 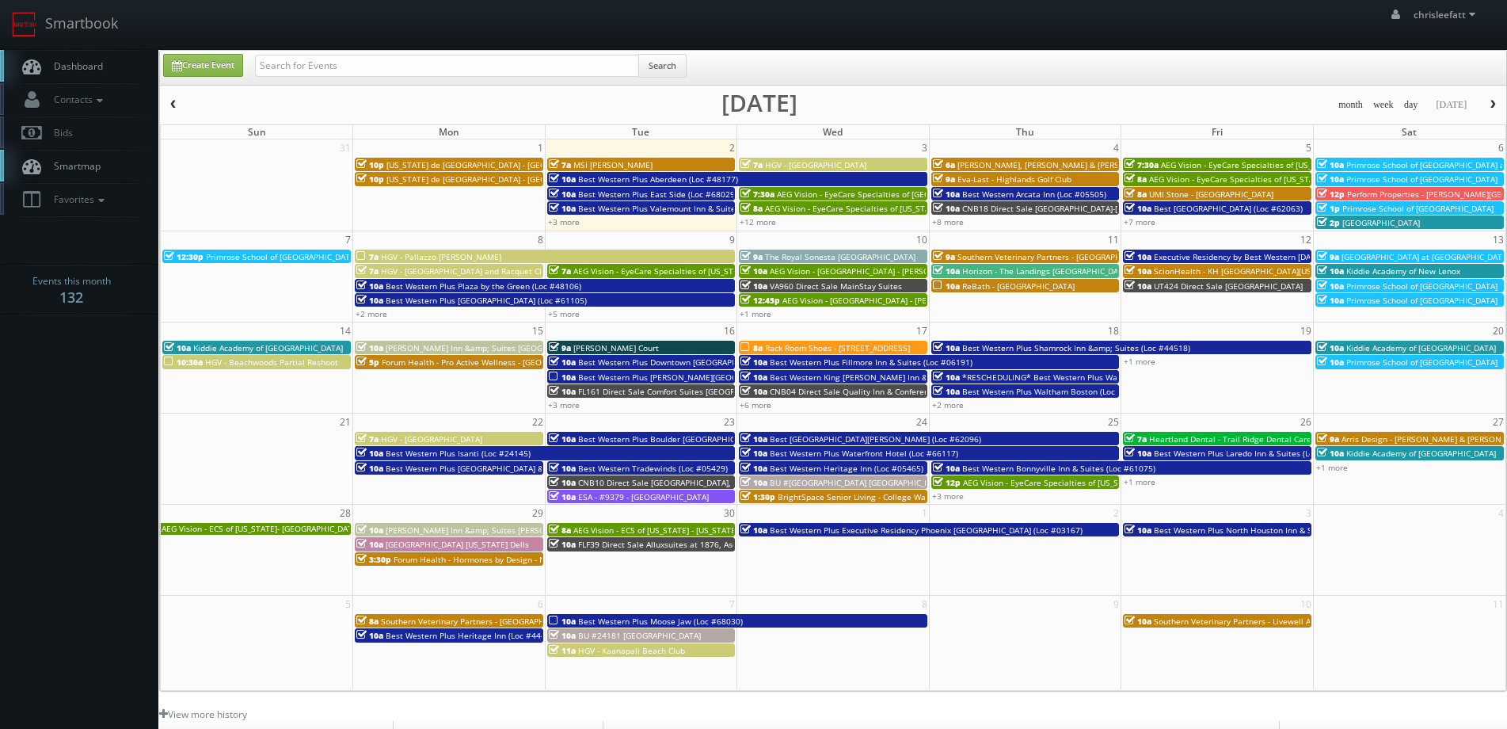 What do you see at coordinates (1217, 131) in the screenshot?
I see `span: Fri` at bounding box center [1217, 131].